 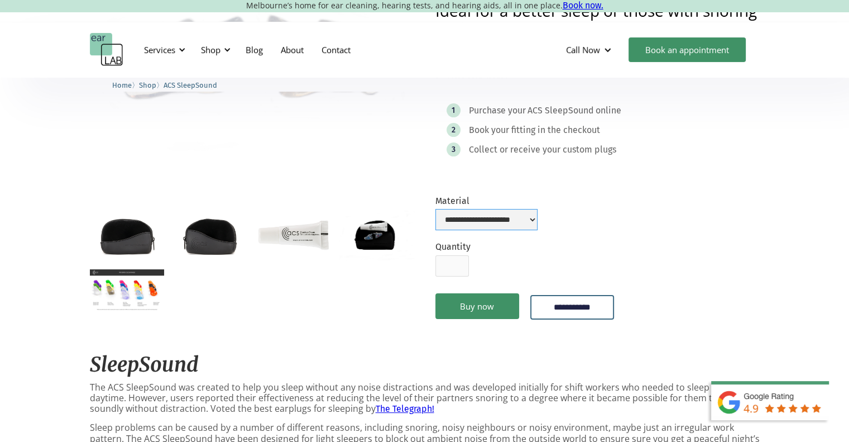 What do you see at coordinates (497, 111) in the screenshot?
I see `div: Purchase your` at bounding box center [497, 111].